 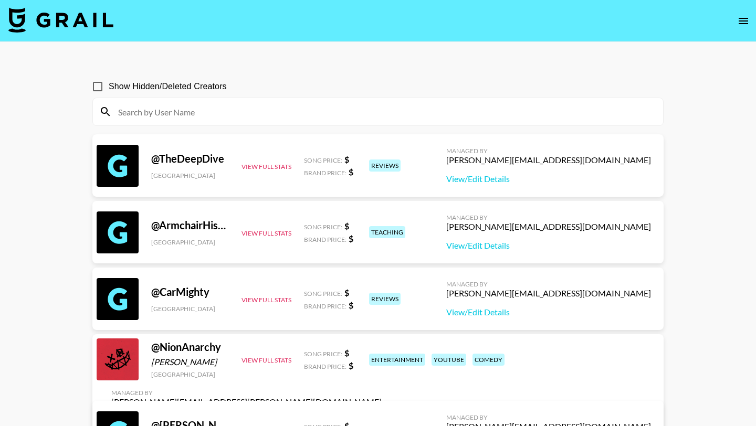 What do you see at coordinates (449, 360) in the screenshot?
I see `div: youtube` at bounding box center [449, 360].